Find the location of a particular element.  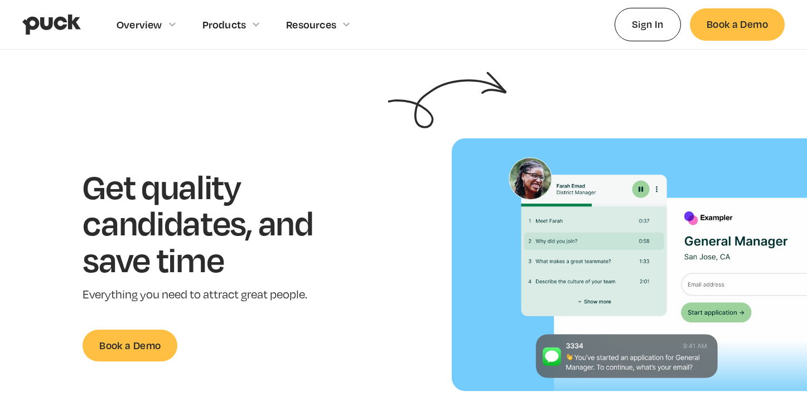

h1: Get quality candidates, and save time is located at coordinates (215, 223).